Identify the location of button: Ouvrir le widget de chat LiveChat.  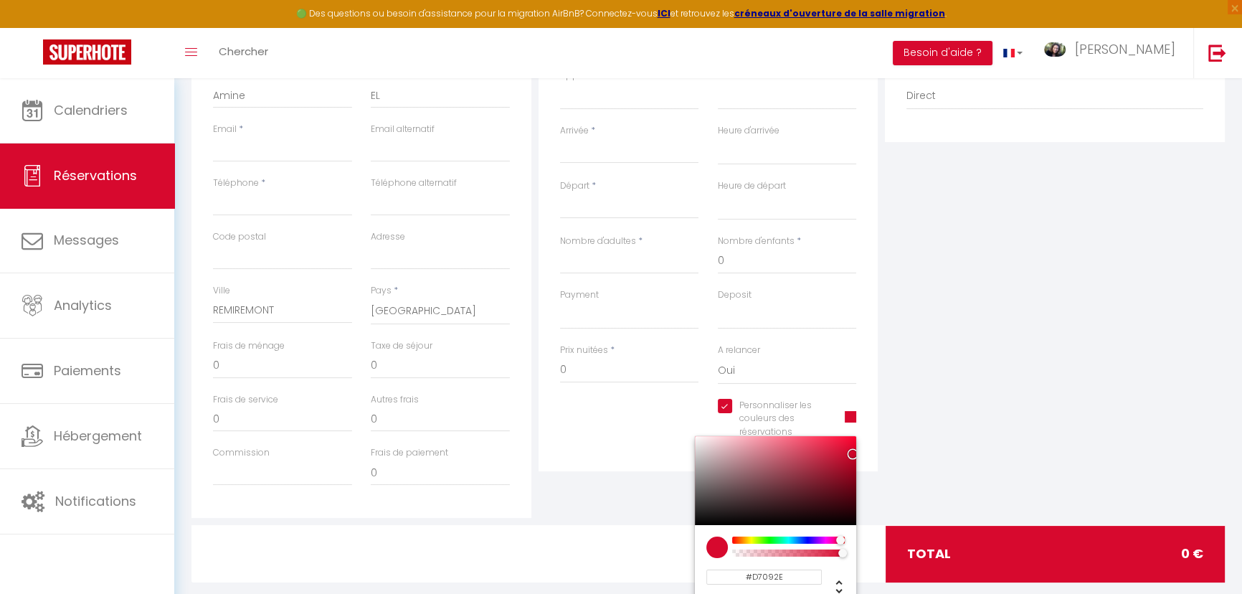
(33, 27).